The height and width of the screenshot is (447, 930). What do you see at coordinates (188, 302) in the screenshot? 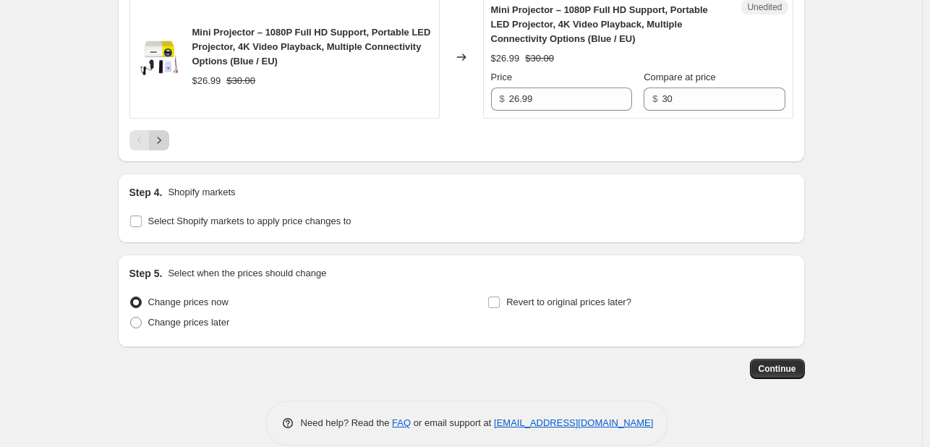
I see `span: Change prices now` at bounding box center [188, 302].